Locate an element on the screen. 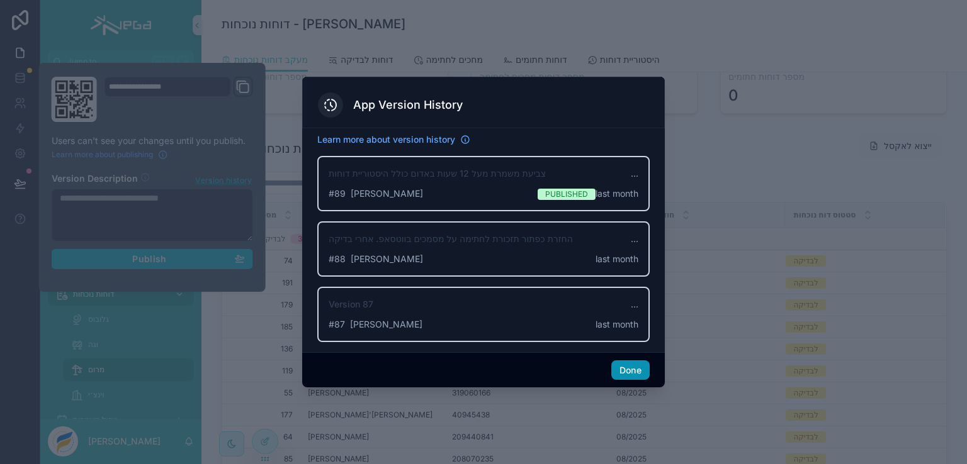 The width and height of the screenshot is (967, 464). span: # 87 is located at coordinates (375, 325).